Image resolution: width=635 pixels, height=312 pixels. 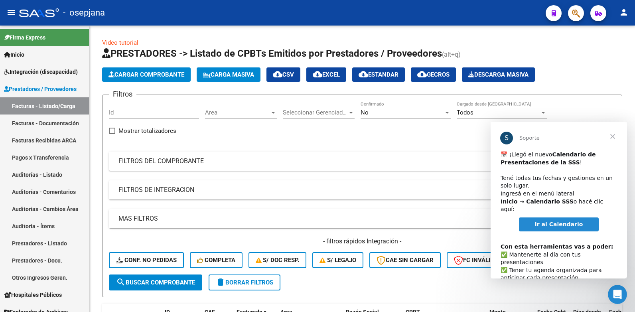 I want to click on button: Buscar Comprobante, so click(x=156, y=282).